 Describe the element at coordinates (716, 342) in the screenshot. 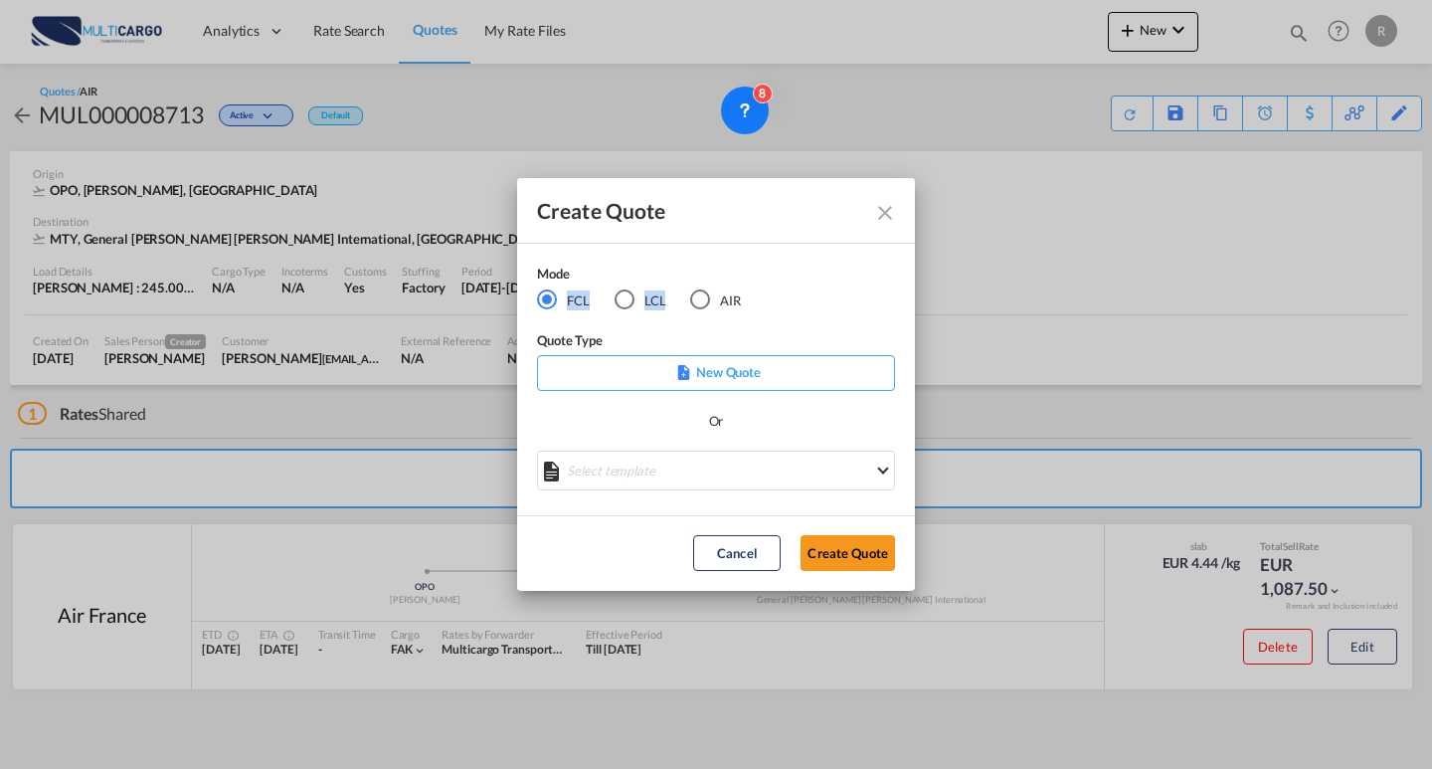

I see `div: Quote Type` at that location.